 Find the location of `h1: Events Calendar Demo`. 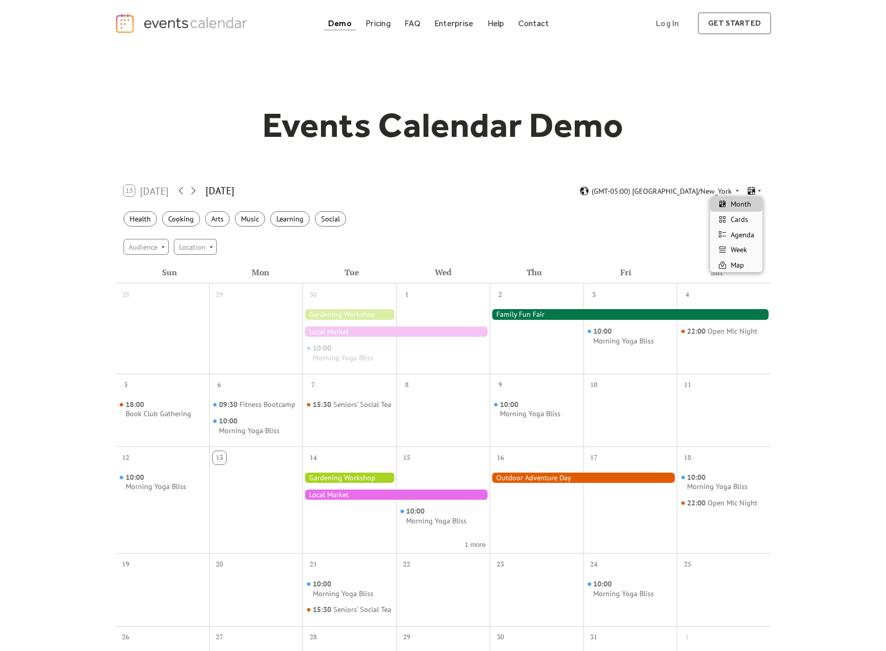

h1: Events Calendar Demo is located at coordinates (443, 125).